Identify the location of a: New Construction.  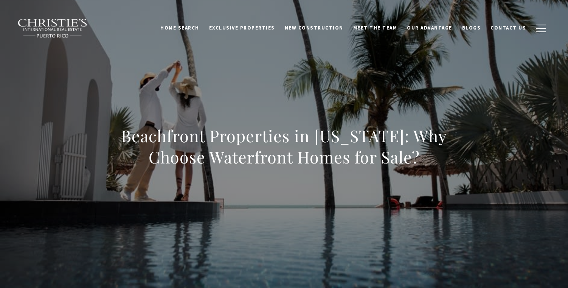
(314, 28).